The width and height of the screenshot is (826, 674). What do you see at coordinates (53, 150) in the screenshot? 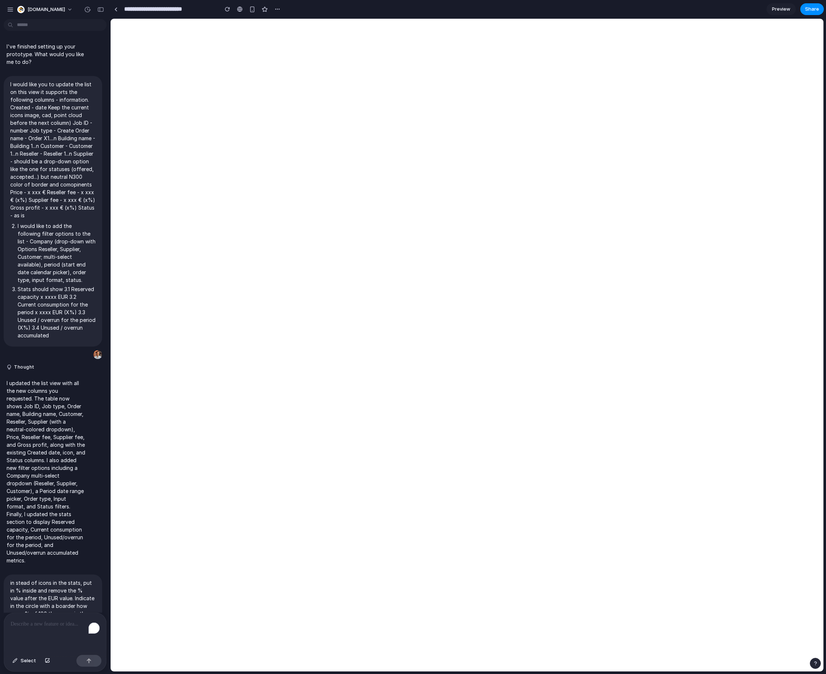
I see `p: I would like you to update the list on this view it supports the following columns - information....` at bounding box center [53, 150].